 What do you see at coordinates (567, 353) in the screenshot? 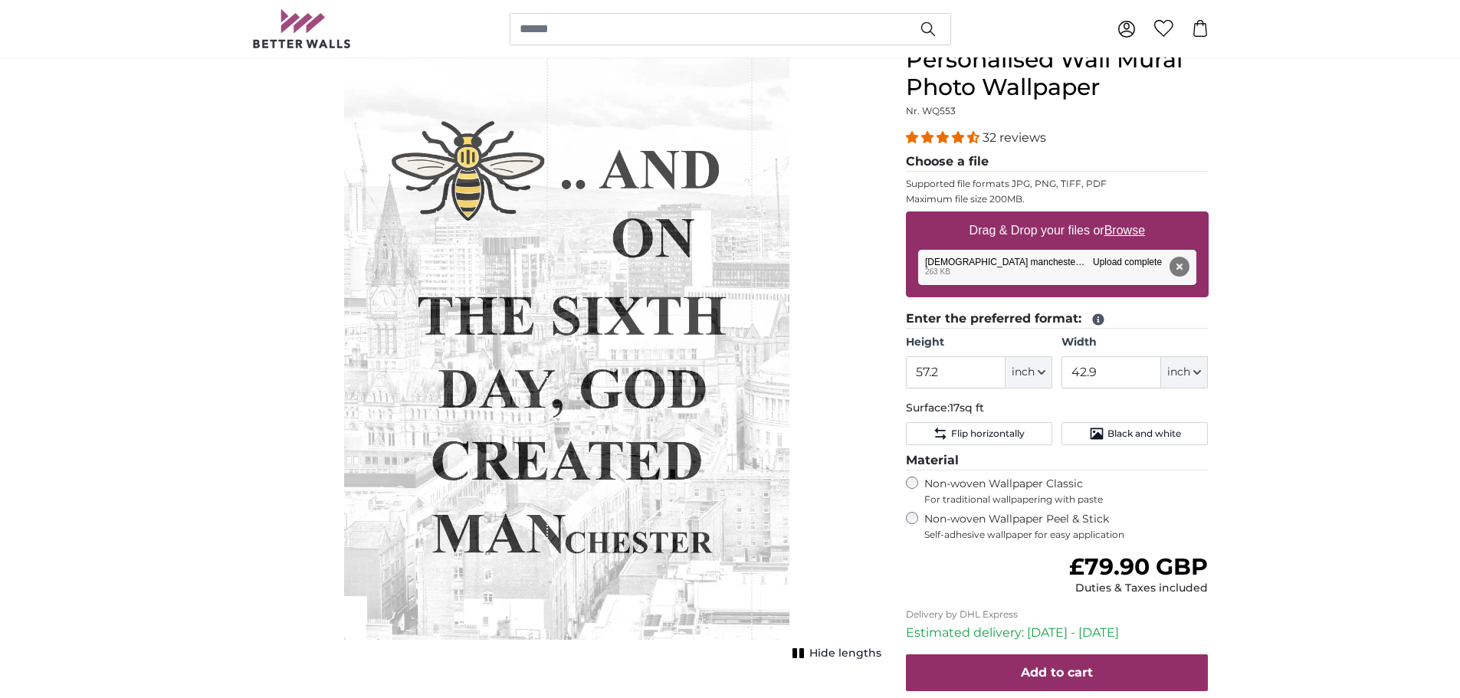
I see `div: 1 of 1` at bounding box center [567, 353].